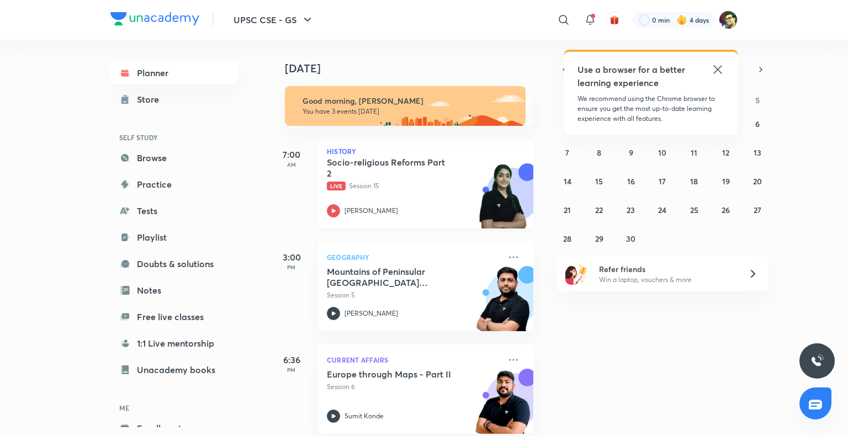 The height and width of the screenshot is (436, 848). I want to click on abbr: September 20, 2025, so click(758, 181).